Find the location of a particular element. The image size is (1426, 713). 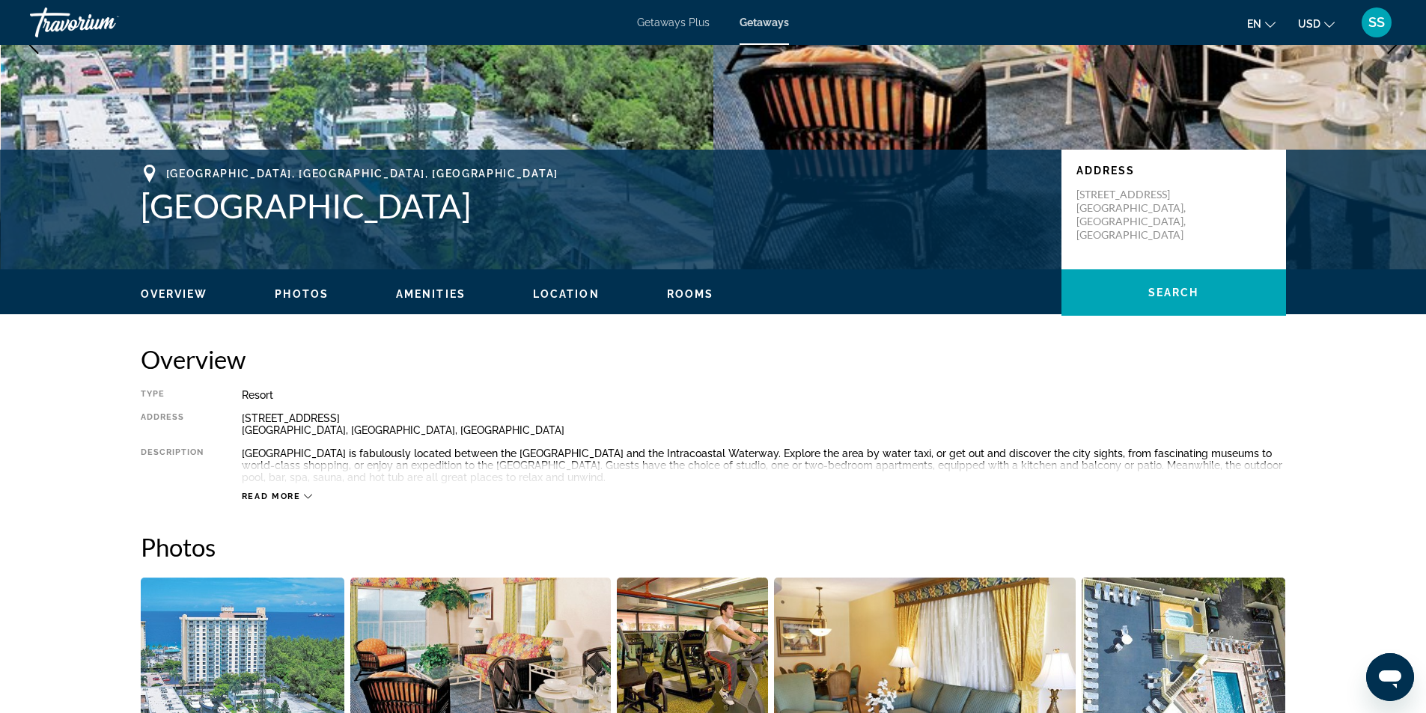

span: Search is located at coordinates (1174, 293).